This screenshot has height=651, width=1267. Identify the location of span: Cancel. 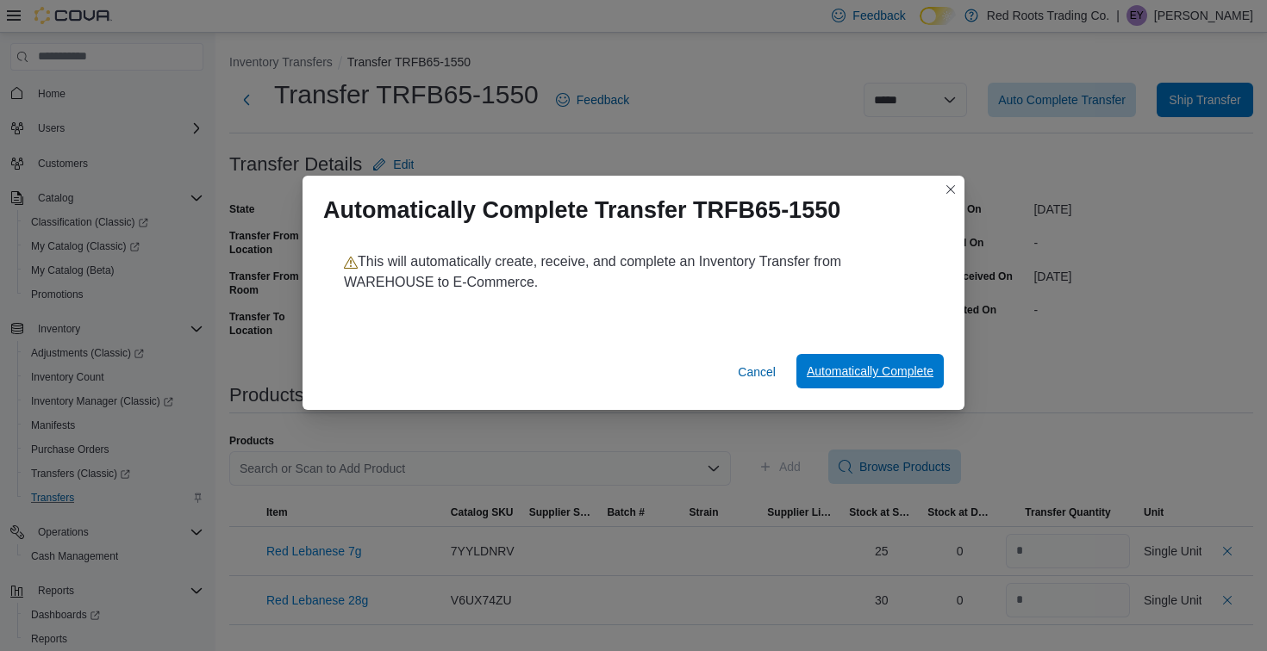
(756, 372).